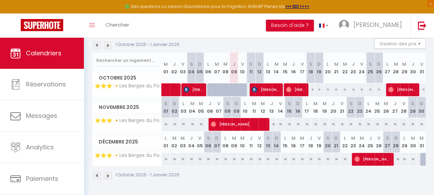 The width and height of the screenshot is (434, 195). I want to click on strong: >>> ICI <<<<, so click(297, 6).